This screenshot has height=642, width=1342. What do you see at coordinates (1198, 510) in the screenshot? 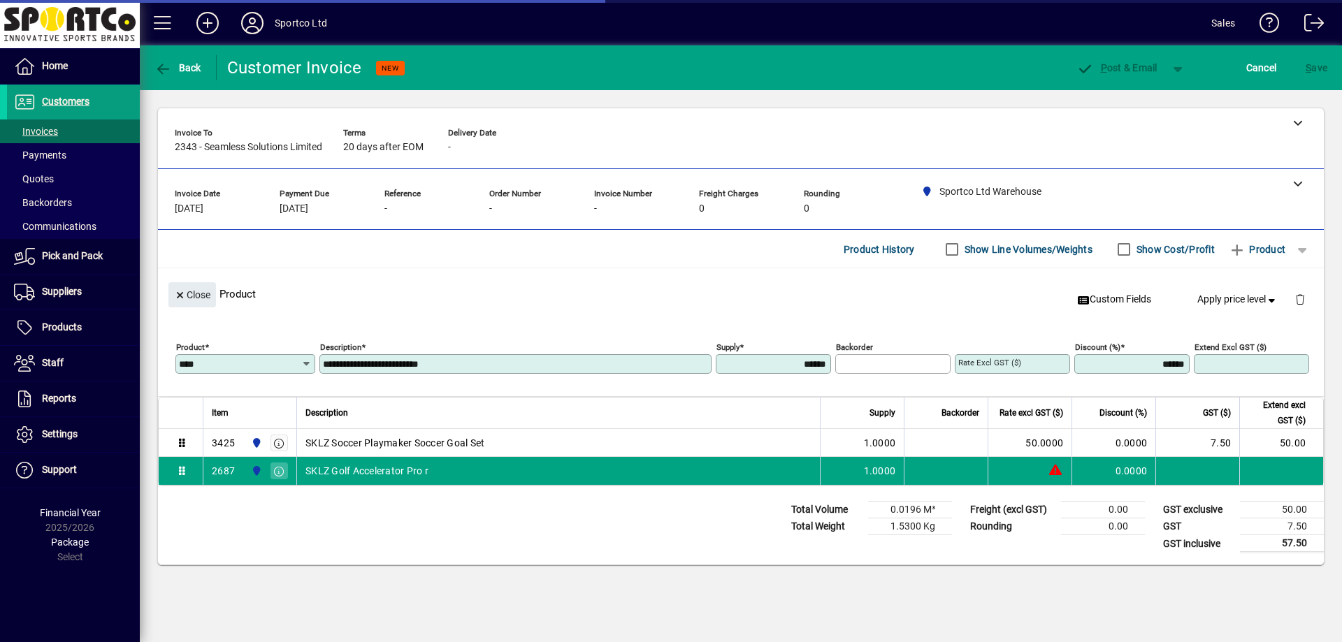
I see `td: GST exclusive` at bounding box center [1198, 510].